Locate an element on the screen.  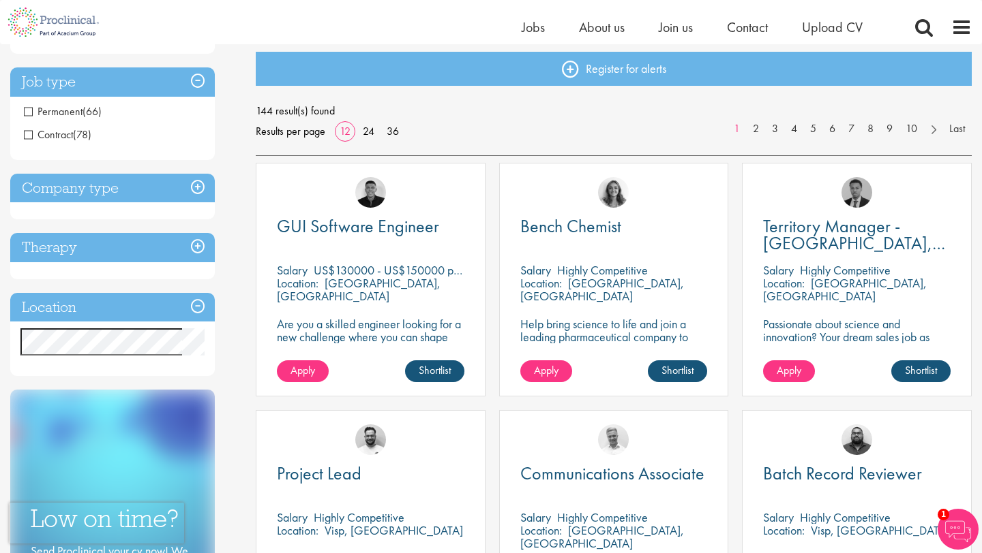
span: Jobs is located at coordinates (533, 27).